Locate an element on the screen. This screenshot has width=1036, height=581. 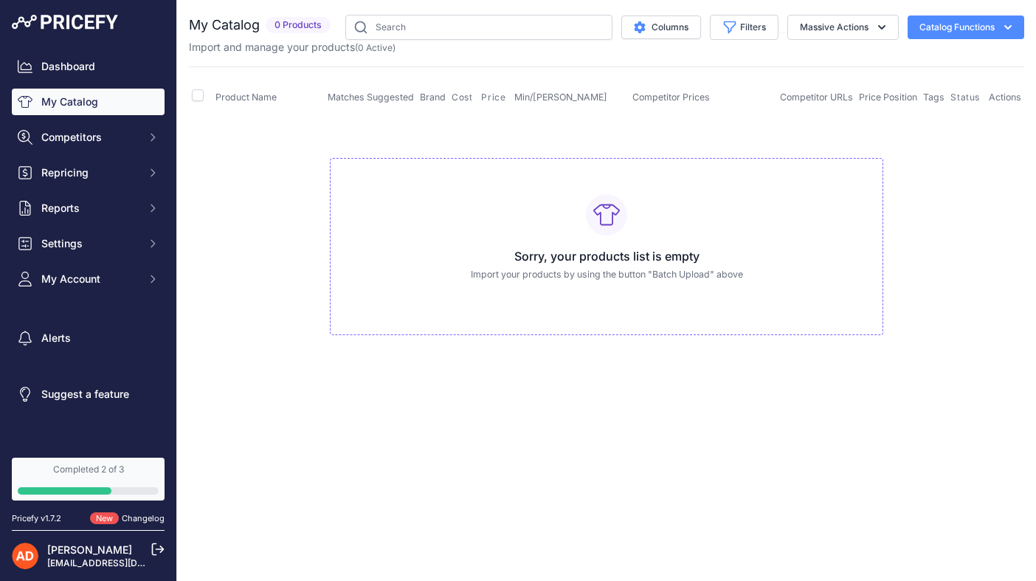
button: Massive Actions is located at coordinates (843, 27).